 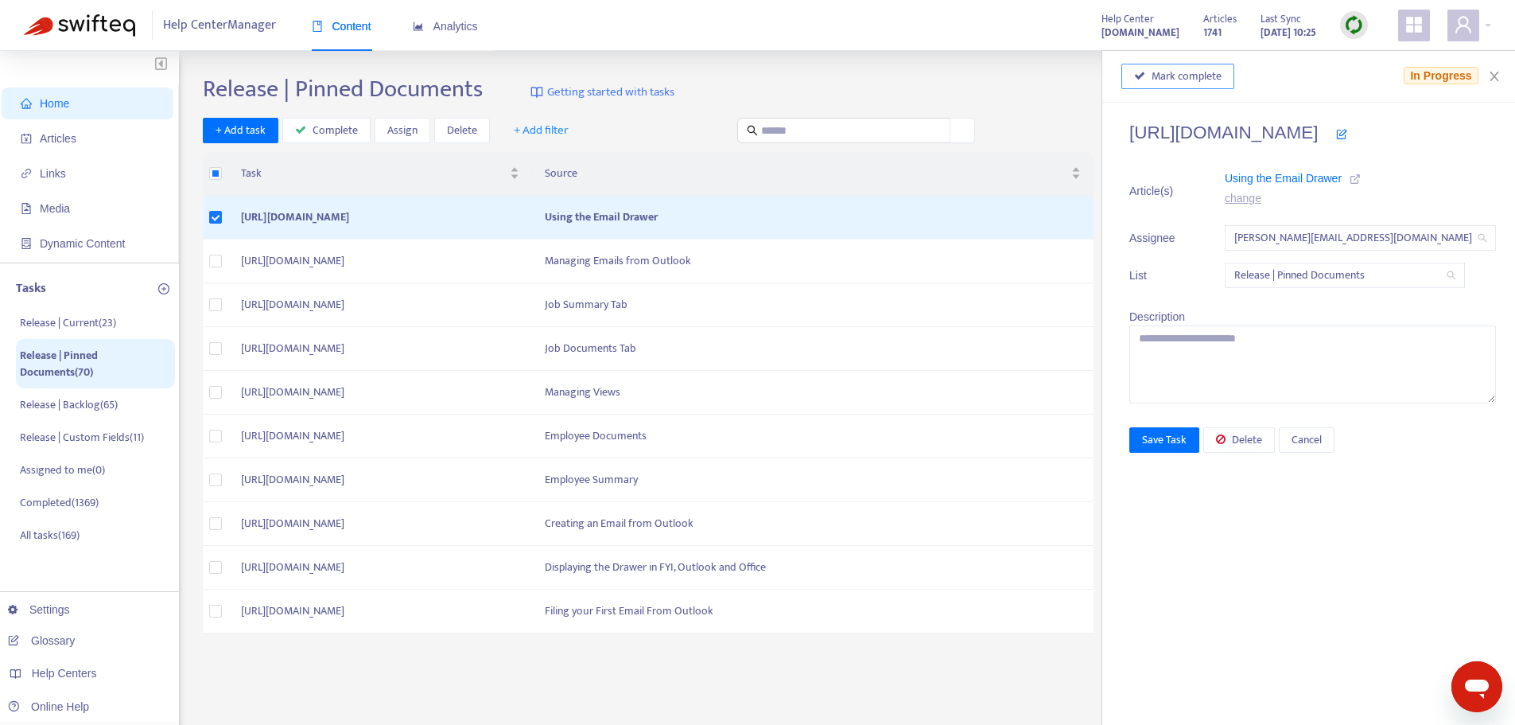 I want to click on button: Mark complete, so click(x=1178, y=76).